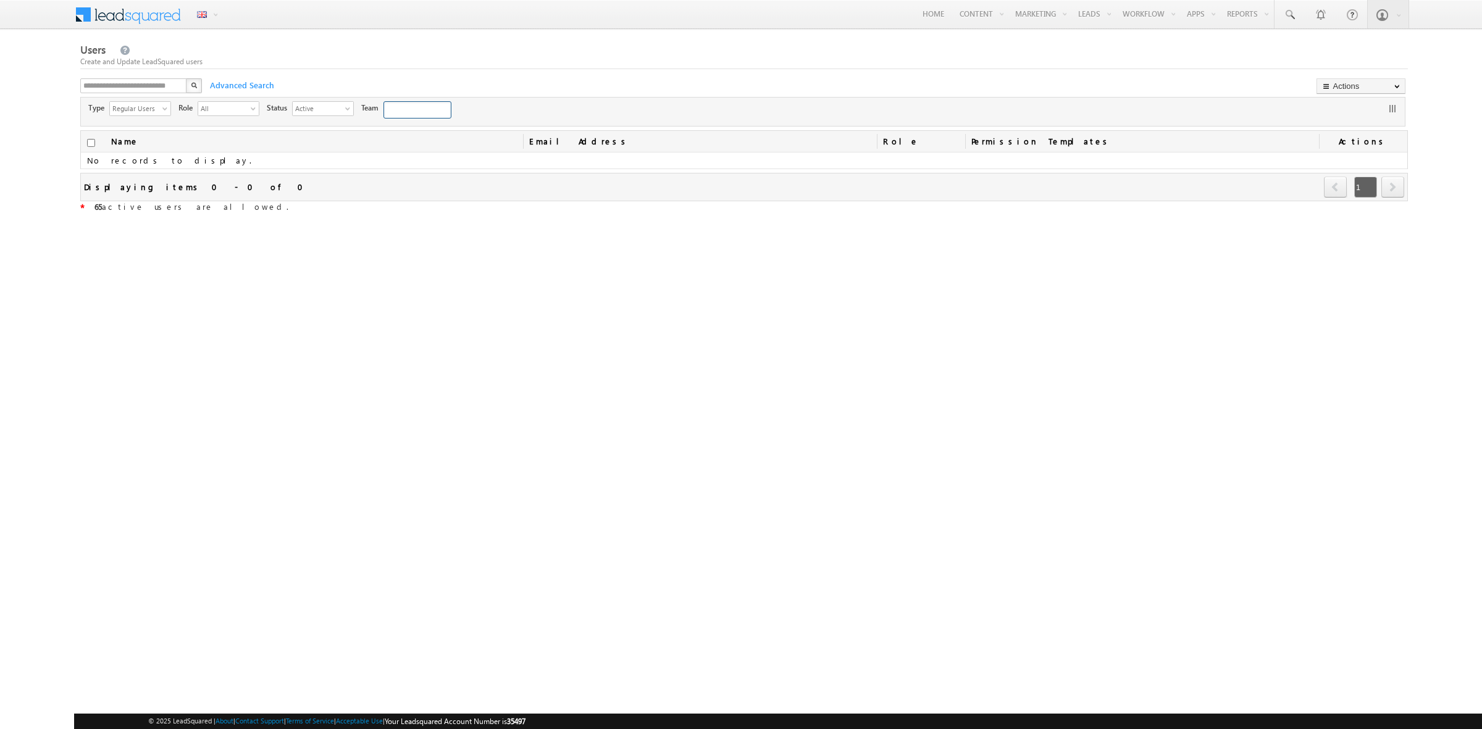  Describe the element at coordinates (93, 49) in the screenshot. I see `span: Users` at that location.